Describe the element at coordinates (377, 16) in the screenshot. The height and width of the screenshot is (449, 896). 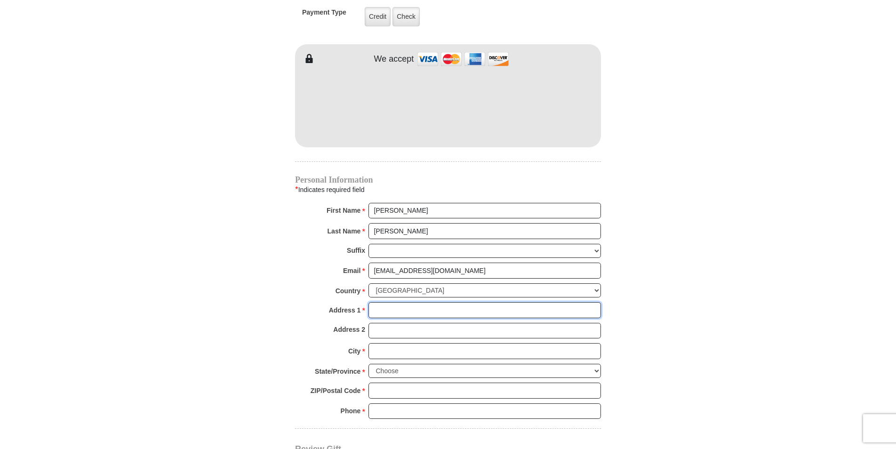
I see `label: Credit` at that location.